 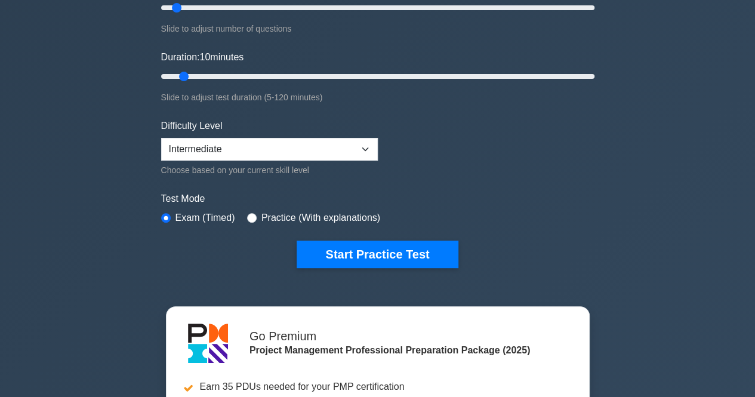 I want to click on label: Difficulty Level, so click(x=192, y=126).